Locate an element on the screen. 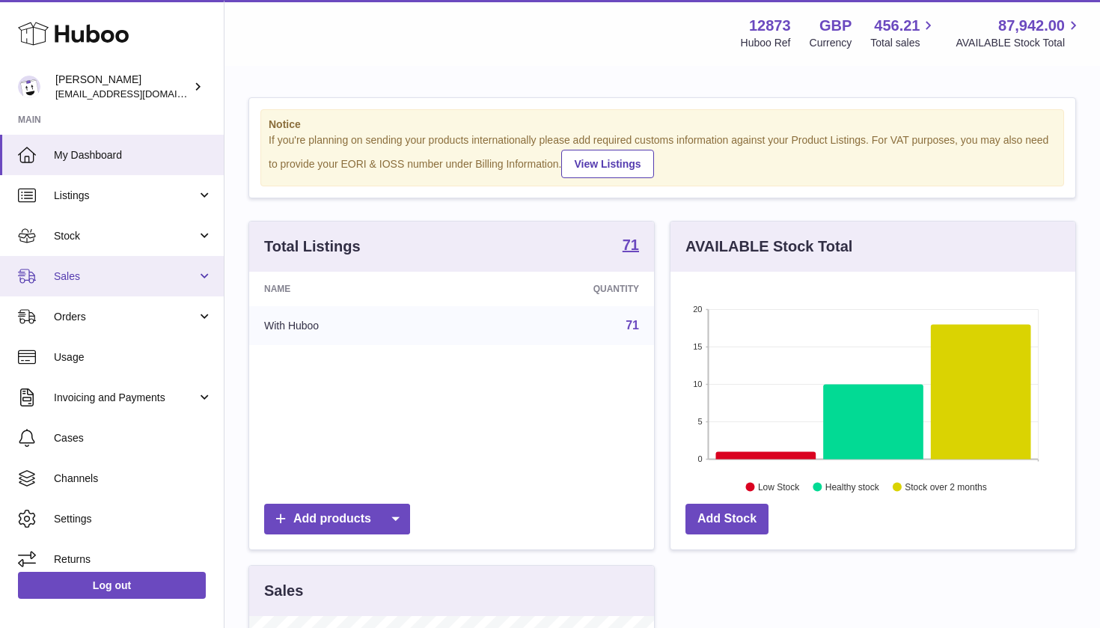 Image resolution: width=1100 pixels, height=628 pixels. td: With Huboo is located at coordinates (355, 325).